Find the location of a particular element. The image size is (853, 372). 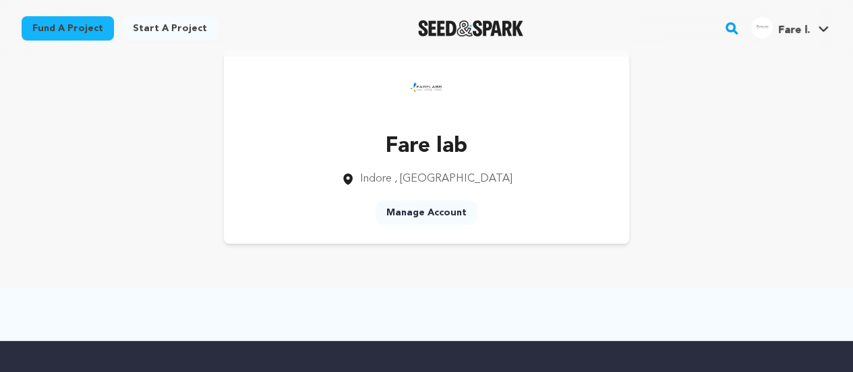

img: Seed&Spark Logo Dark Mode is located at coordinates (471, 28).